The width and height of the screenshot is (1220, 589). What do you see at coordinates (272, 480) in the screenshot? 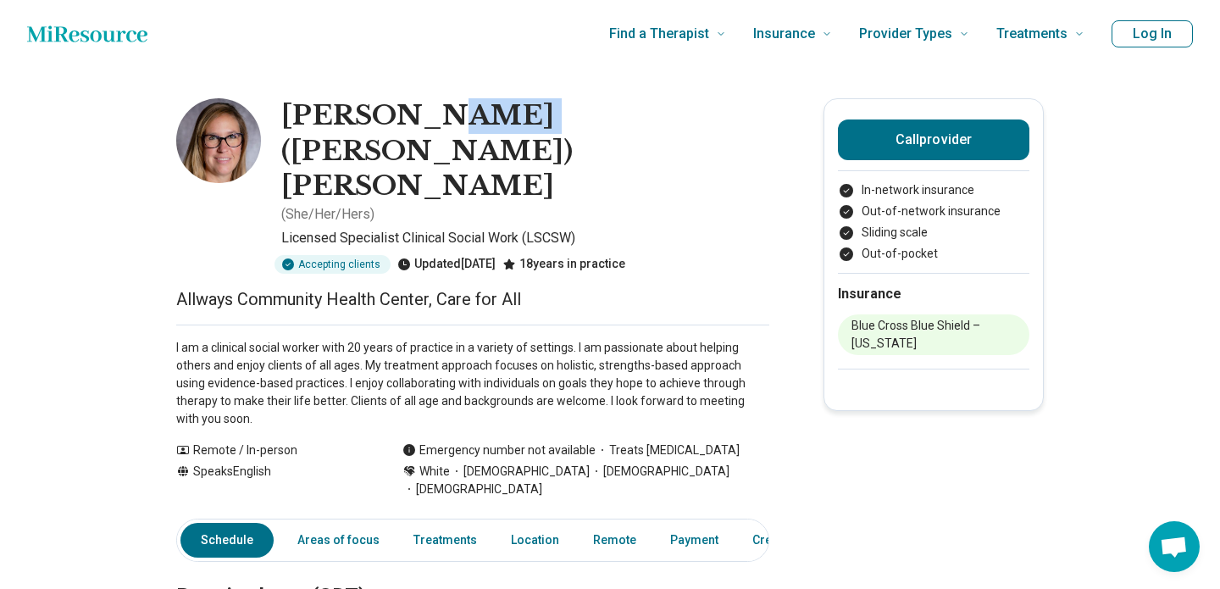
I see `div: Speaks English` at bounding box center [272, 480].